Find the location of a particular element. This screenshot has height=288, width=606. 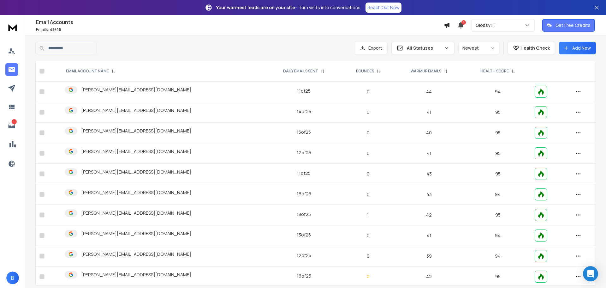

p: WARMUP EMAILS is located at coordinates (426, 71).